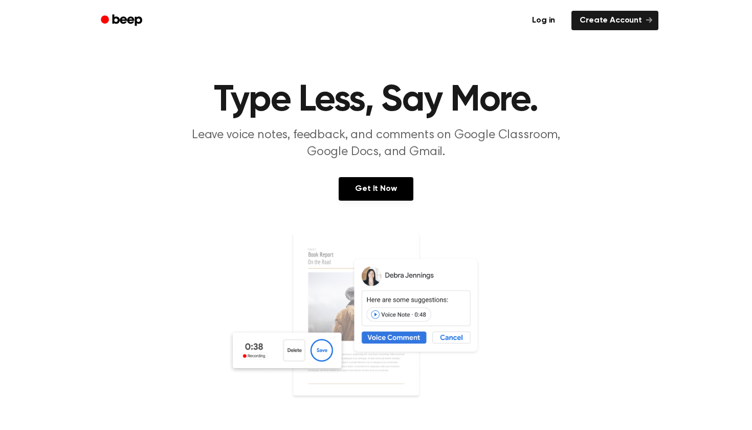 The image size is (752, 430). Describe the element at coordinates (122, 20) in the screenshot. I see `a: Beep` at that location.